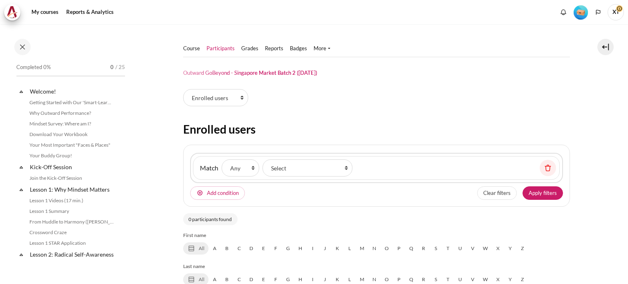 The image size is (628, 284). I want to click on button: Languages, so click(598, 12).